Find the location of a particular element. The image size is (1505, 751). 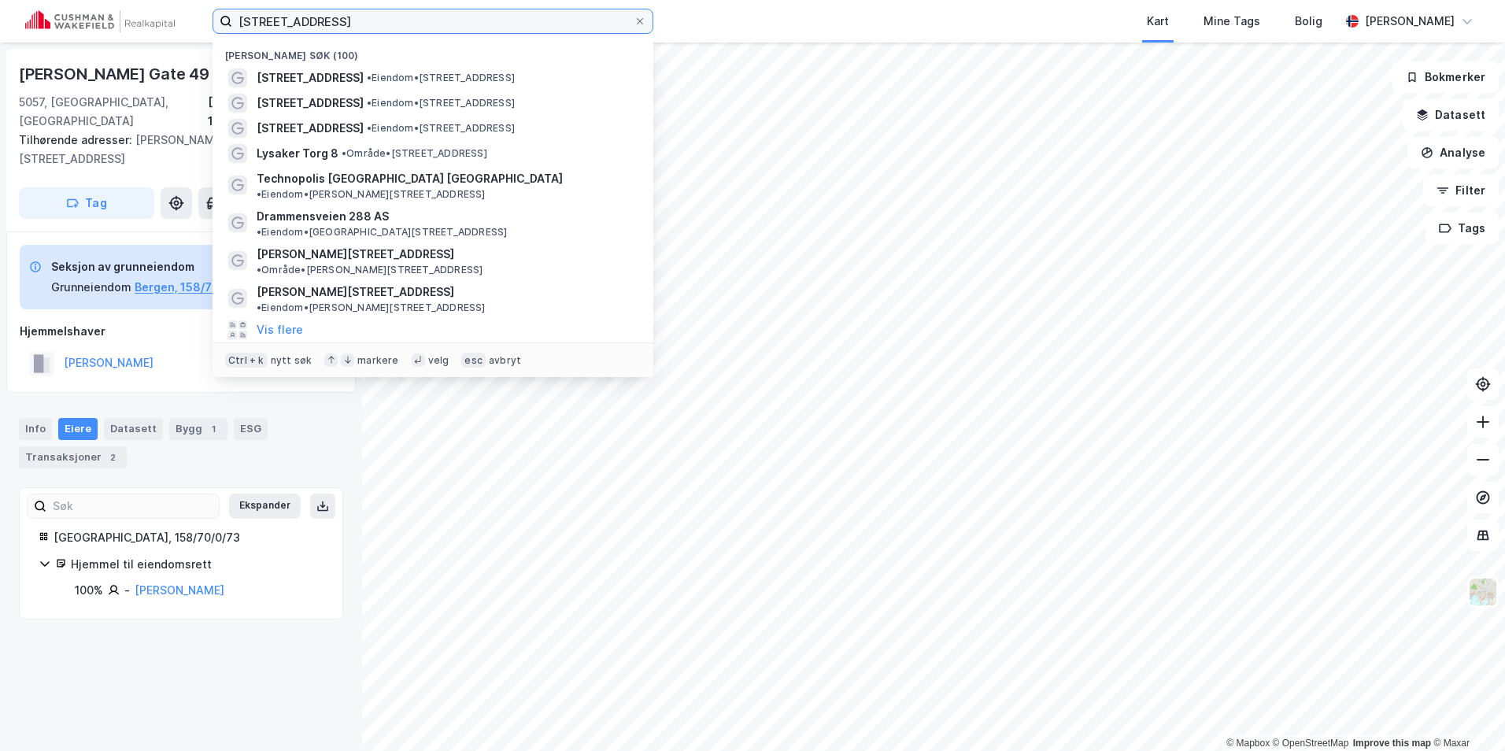

div: 1 is located at coordinates (213, 429).